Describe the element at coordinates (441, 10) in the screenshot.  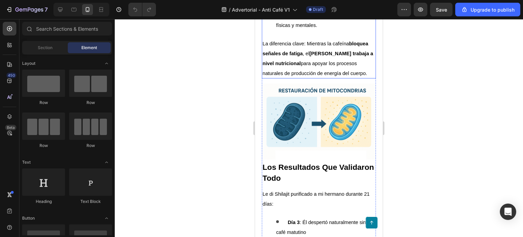
I see `button: Save` at that location.